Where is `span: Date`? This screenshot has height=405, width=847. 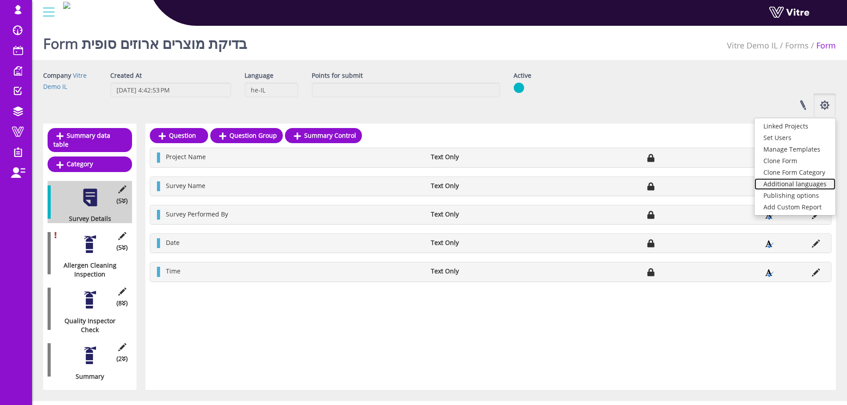 span: Date is located at coordinates (172, 242).